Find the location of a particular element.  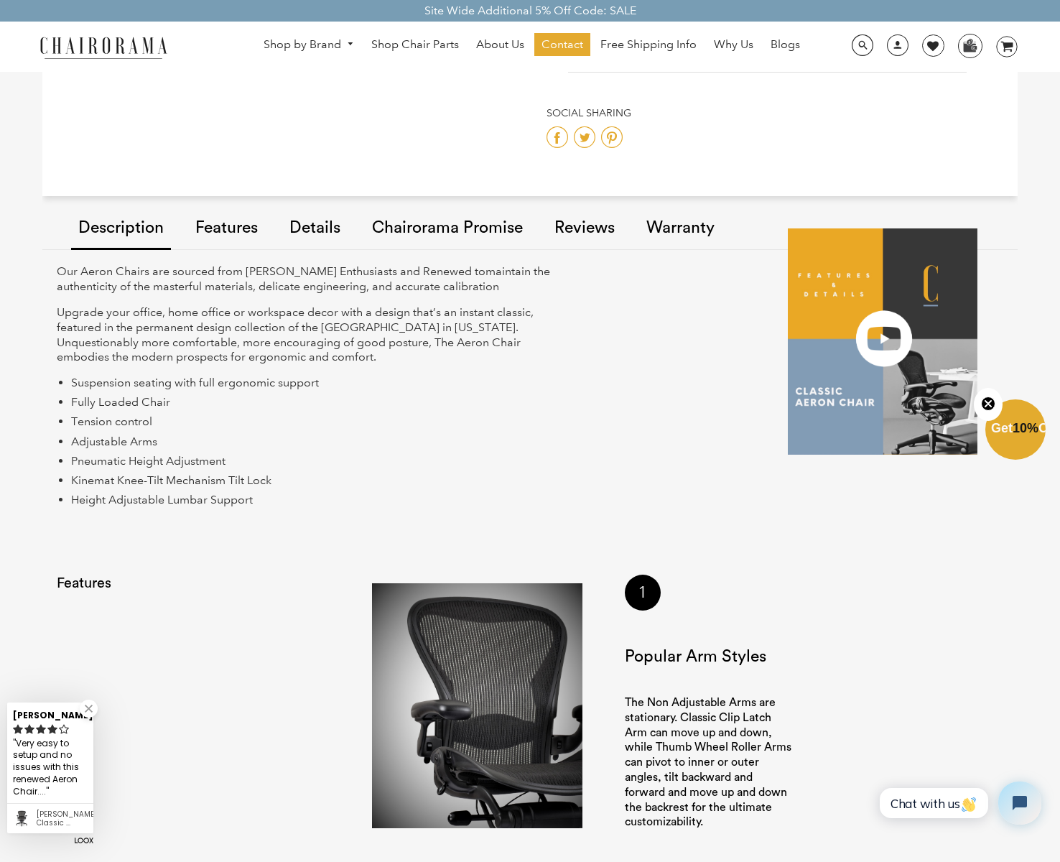

a: Blogs is located at coordinates (785, 45).